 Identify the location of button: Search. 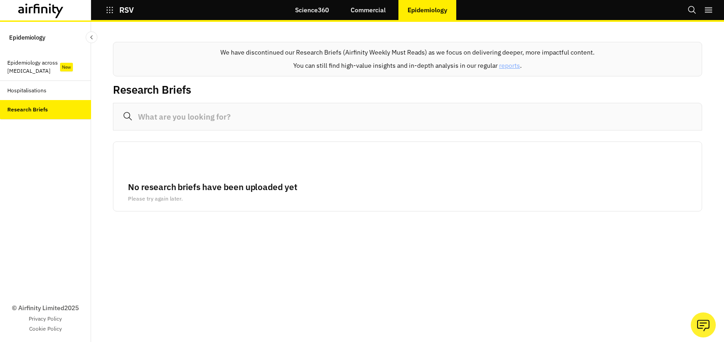
(692, 10).